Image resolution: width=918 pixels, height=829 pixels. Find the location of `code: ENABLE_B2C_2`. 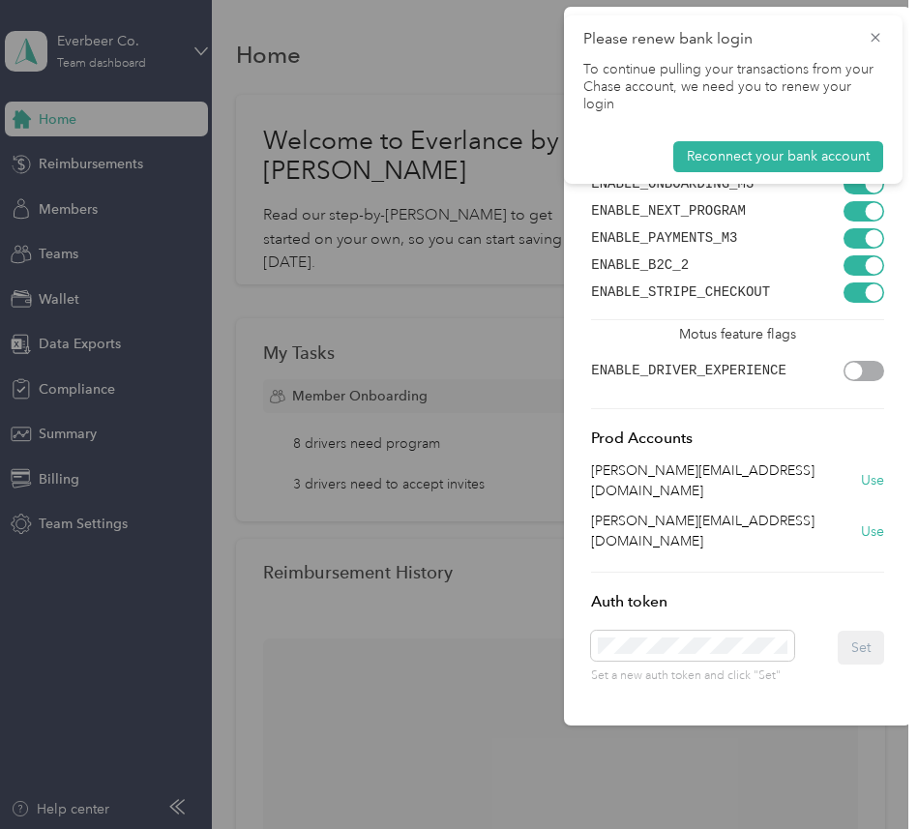

code: ENABLE_B2C_2 is located at coordinates (639, 265).